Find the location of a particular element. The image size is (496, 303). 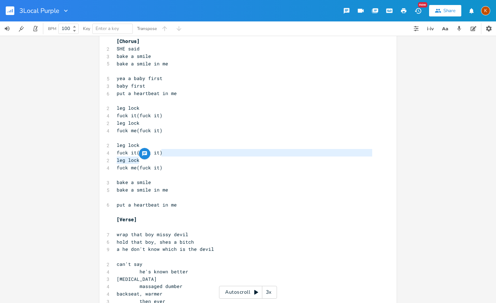

div: Transpose is located at coordinates (147, 29).